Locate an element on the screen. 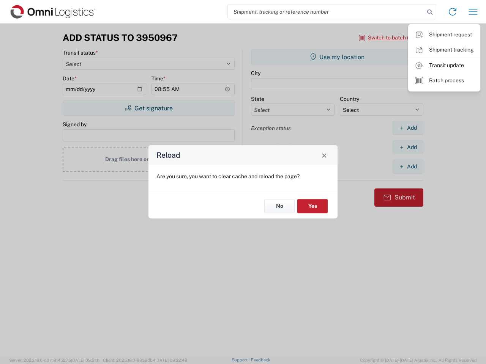  p: Are you sure, you want to clear cache and reload the page? is located at coordinates (243, 176).